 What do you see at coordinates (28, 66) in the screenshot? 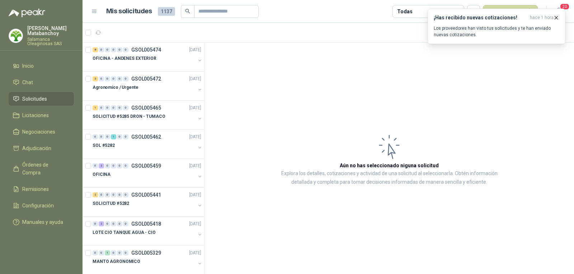
I see `span: Inicio` at bounding box center [28, 66].